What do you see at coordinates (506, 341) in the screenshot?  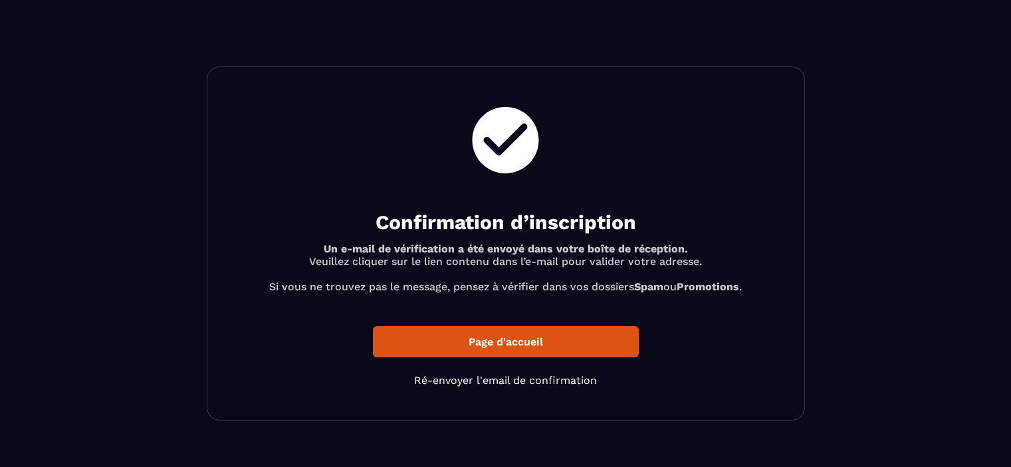 I see `p: Page d'accueil` at bounding box center [506, 341].